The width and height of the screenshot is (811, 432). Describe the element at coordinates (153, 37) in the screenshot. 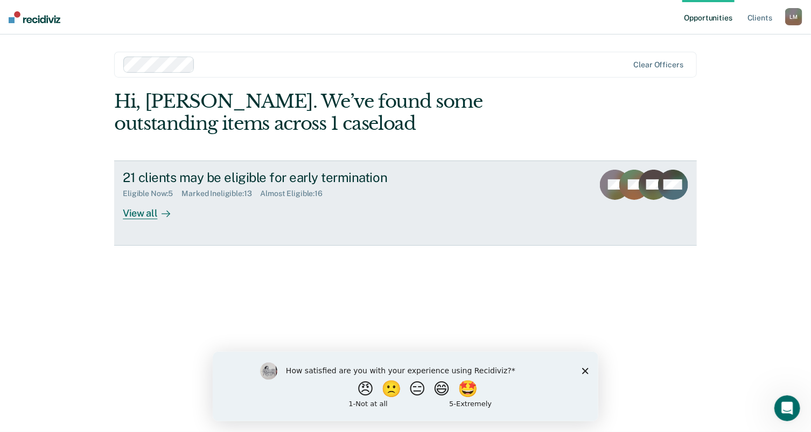

I see `button: 1` at that location.